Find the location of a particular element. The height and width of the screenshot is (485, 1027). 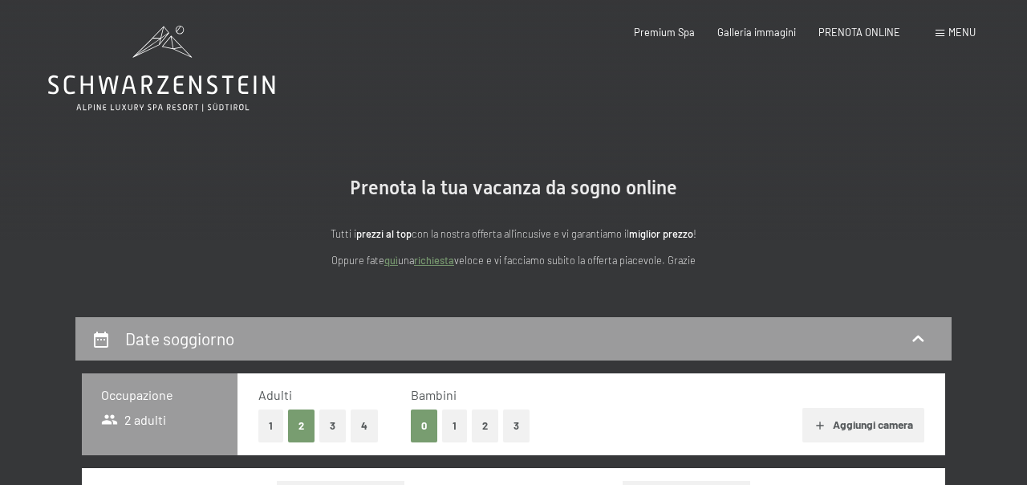

span: Prenota la tua vacanza da sogno online is located at coordinates (513, 188).